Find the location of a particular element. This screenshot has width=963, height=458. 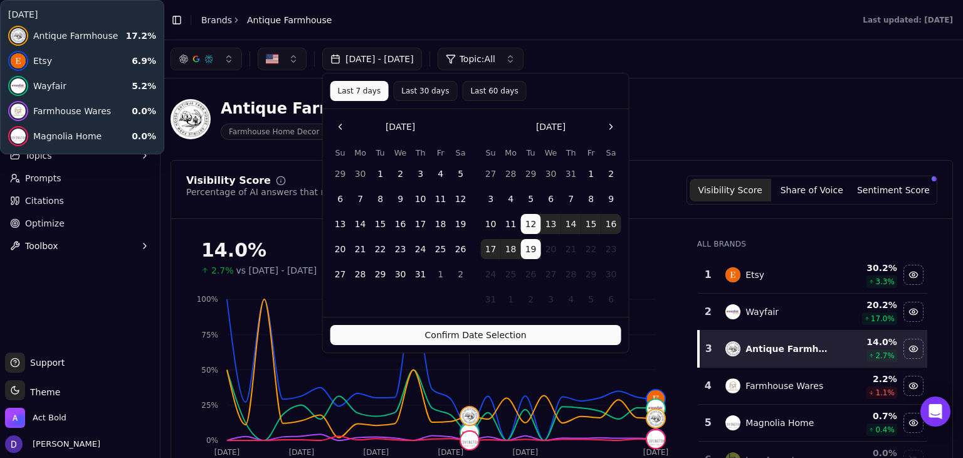

button: Monday, August 4th, 2025 is located at coordinates (511, 199).